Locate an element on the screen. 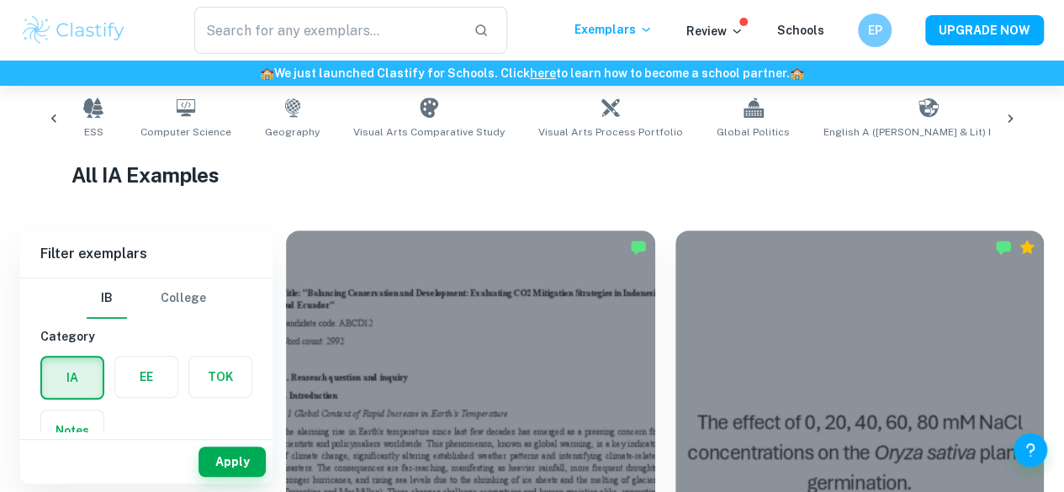 The height and width of the screenshot is (492, 1064). a: Clastify logo is located at coordinates (73, 30).